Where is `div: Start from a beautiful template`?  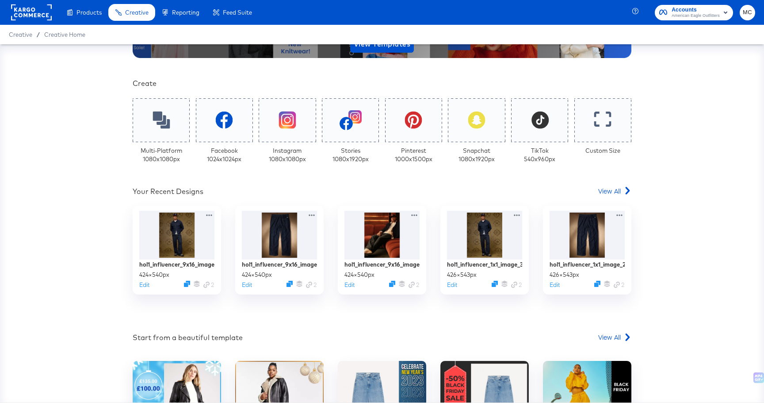
div: Start from a beautiful template is located at coordinates (188, 337).